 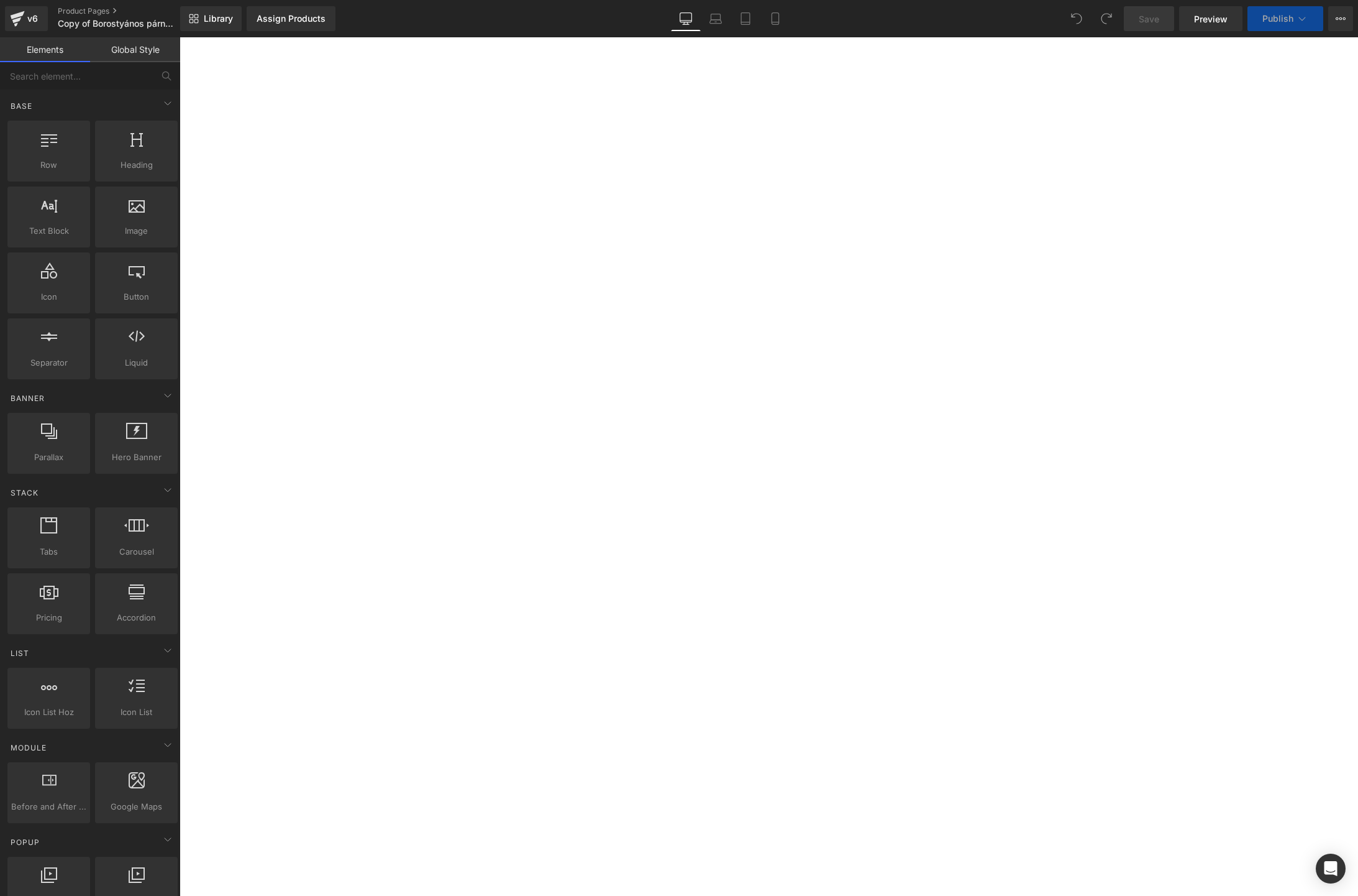 I want to click on span: Banner, so click(x=27, y=398).